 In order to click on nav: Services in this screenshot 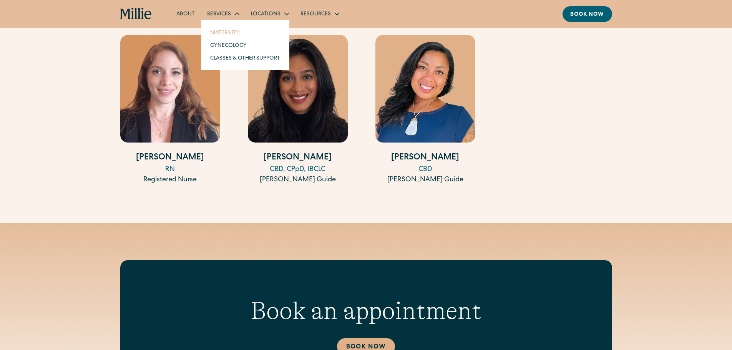, I will do `click(245, 45)`.